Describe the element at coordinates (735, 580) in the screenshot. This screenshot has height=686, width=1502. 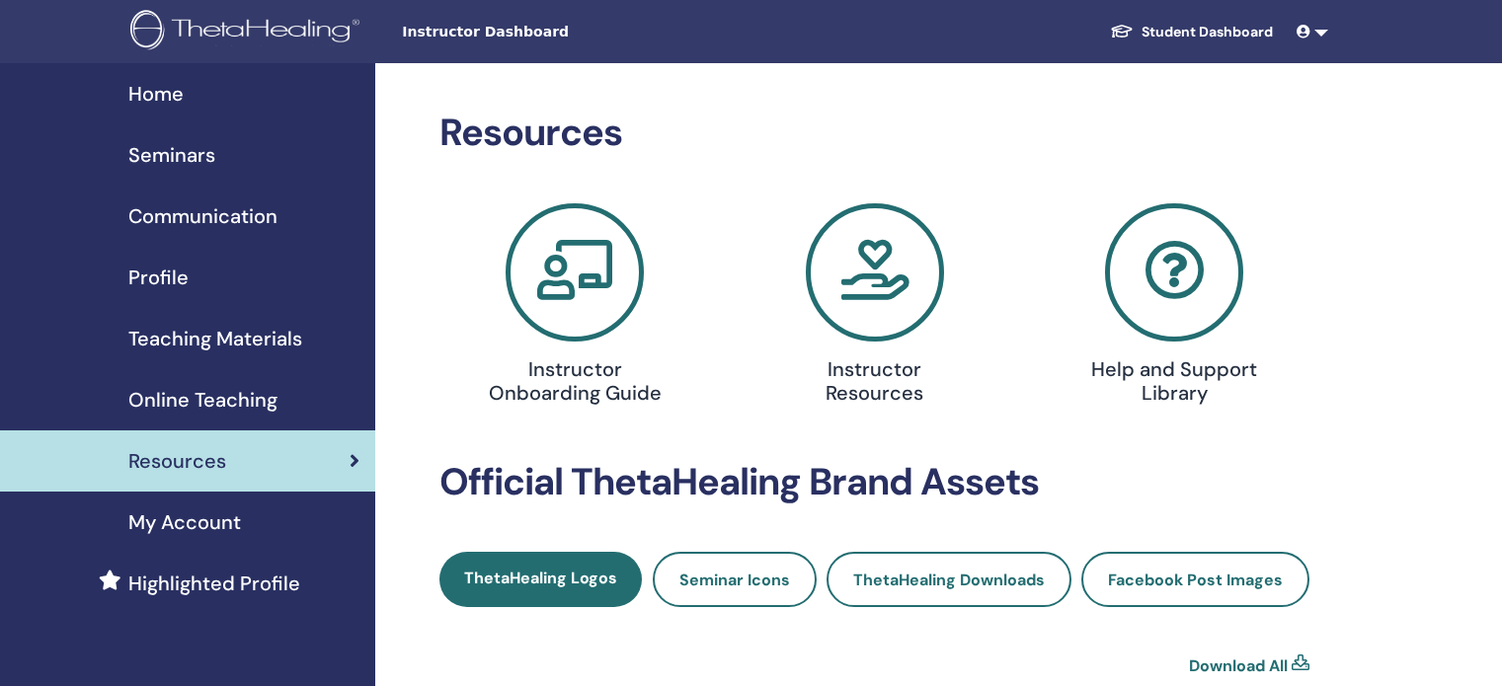
I see `span: Seminar Icons` at that location.